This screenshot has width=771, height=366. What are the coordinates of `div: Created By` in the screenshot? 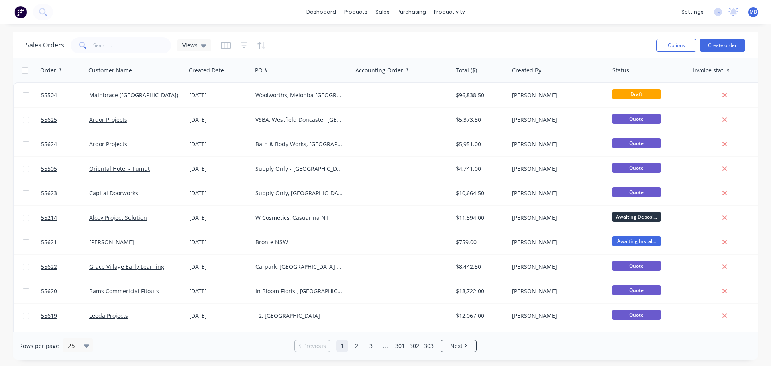 It's located at (527, 70).